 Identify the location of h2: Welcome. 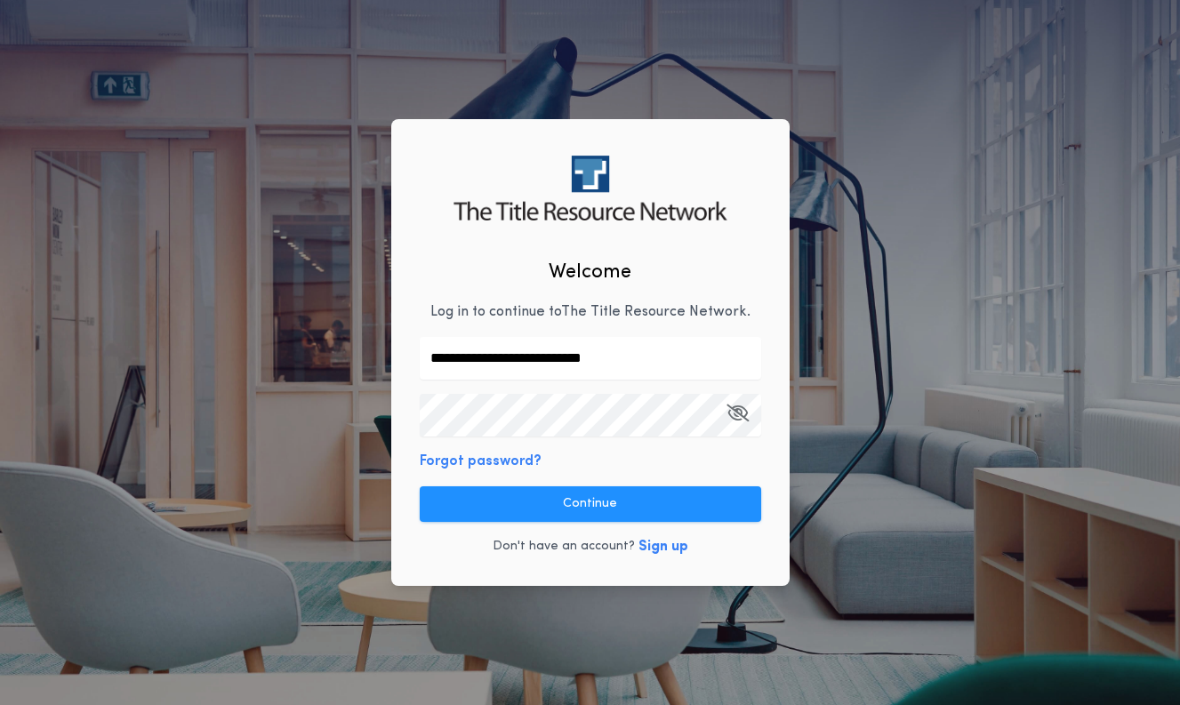
(589, 272).